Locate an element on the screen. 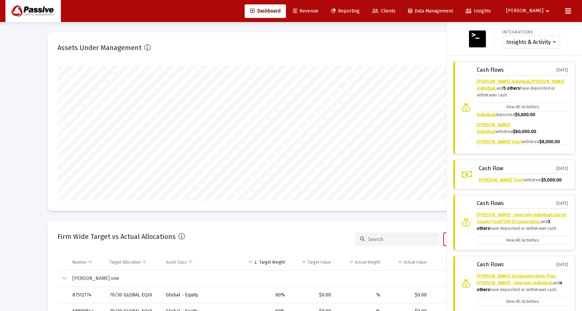  span: Clients is located at coordinates (384, 11).